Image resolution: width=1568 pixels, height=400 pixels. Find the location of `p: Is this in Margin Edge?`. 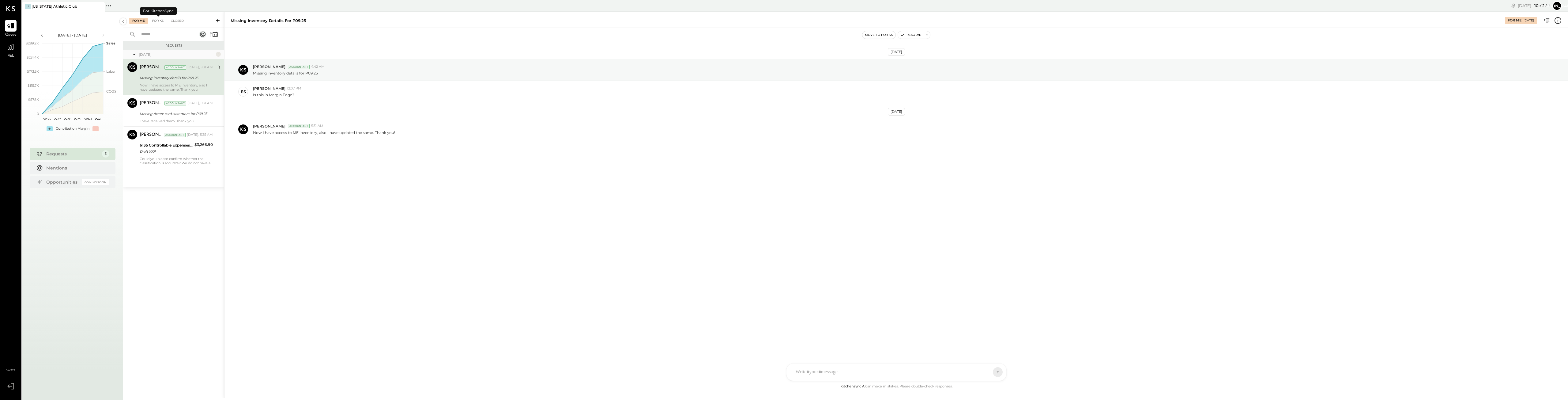

p: Is this in Margin Edge? is located at coordinates (273, 95).